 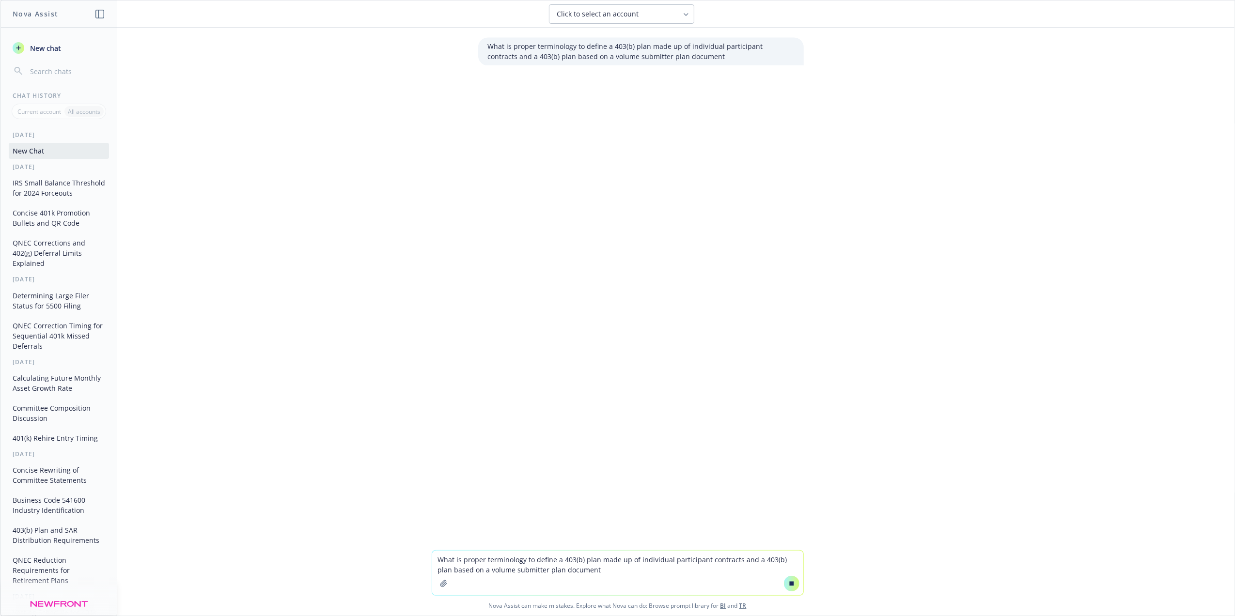 What do you see at coordinates (59, 48) in the screenshot?
I see `button: New chat` at bounding box center [59, 48].